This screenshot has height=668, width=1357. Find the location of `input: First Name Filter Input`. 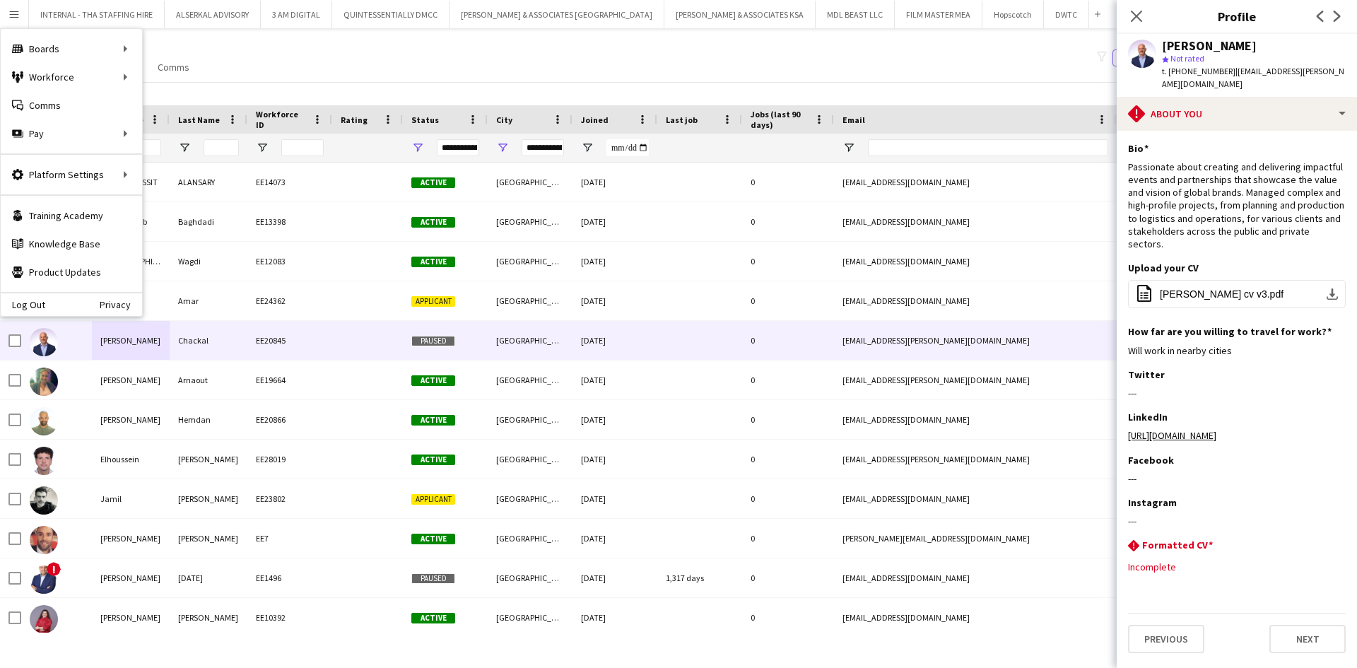

input: First Name Filter Input is located at coordinates (144, 148).